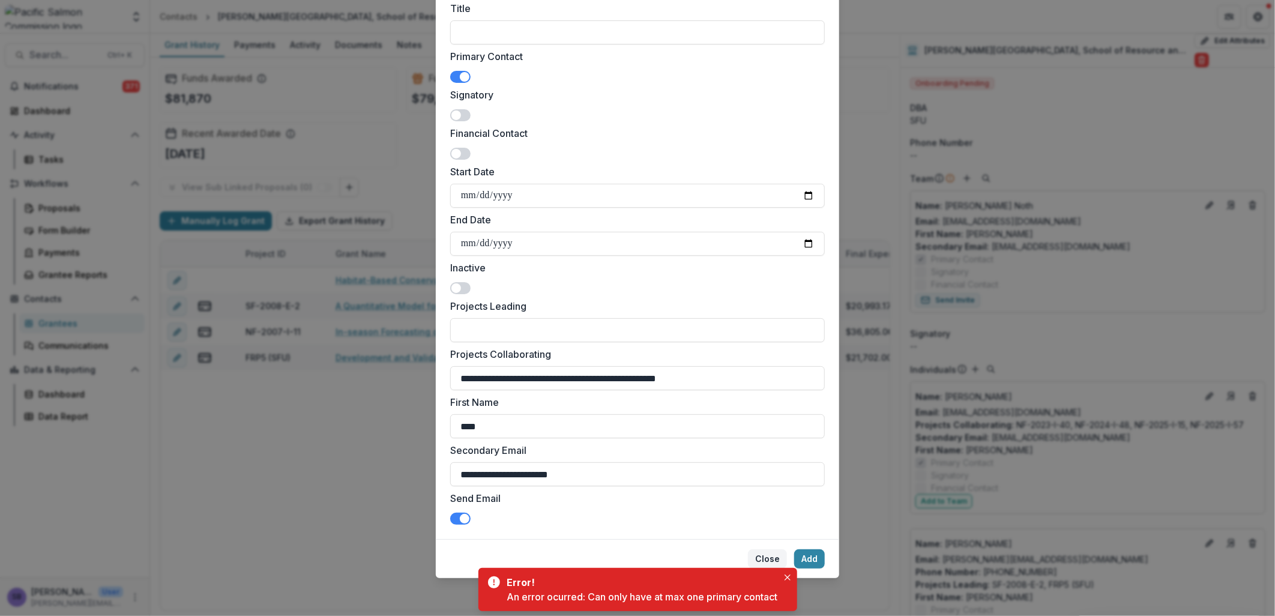 This screenshot has height=616, width=1275. What do you see at coordinates (634, 402) in the screenshot?
I see `label: First Name` at bounding box center [634, 402].